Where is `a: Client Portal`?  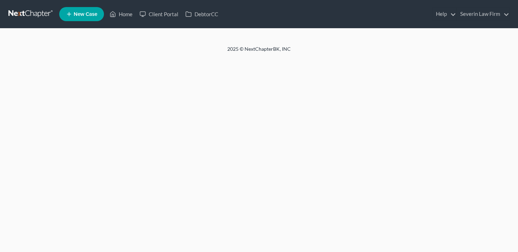
a: Client Portal is located at coordinates (159, 14).